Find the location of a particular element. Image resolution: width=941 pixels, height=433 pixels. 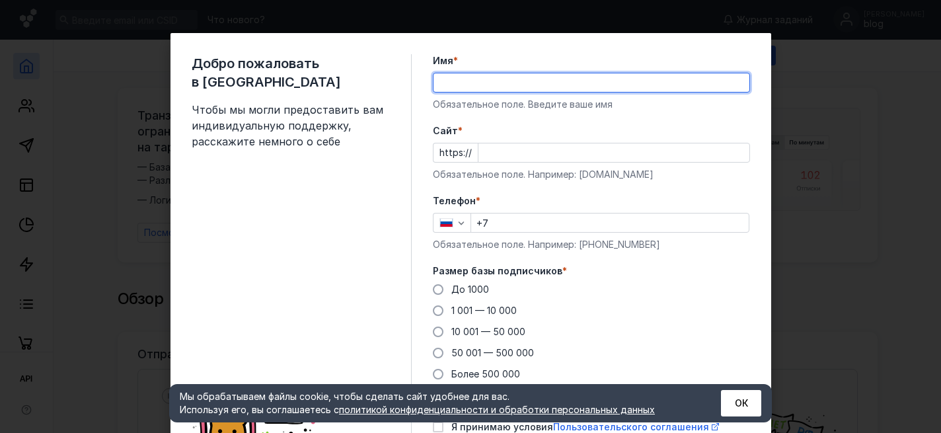

span: Телефон is located at coordinates (454, 201).